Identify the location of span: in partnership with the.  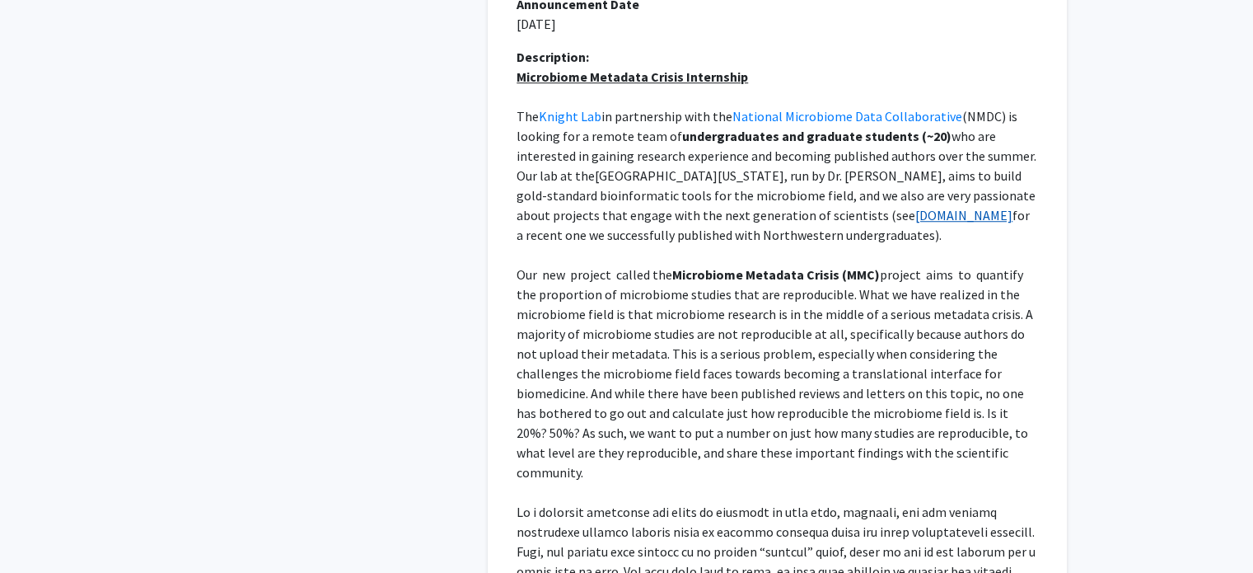
(667, 116).